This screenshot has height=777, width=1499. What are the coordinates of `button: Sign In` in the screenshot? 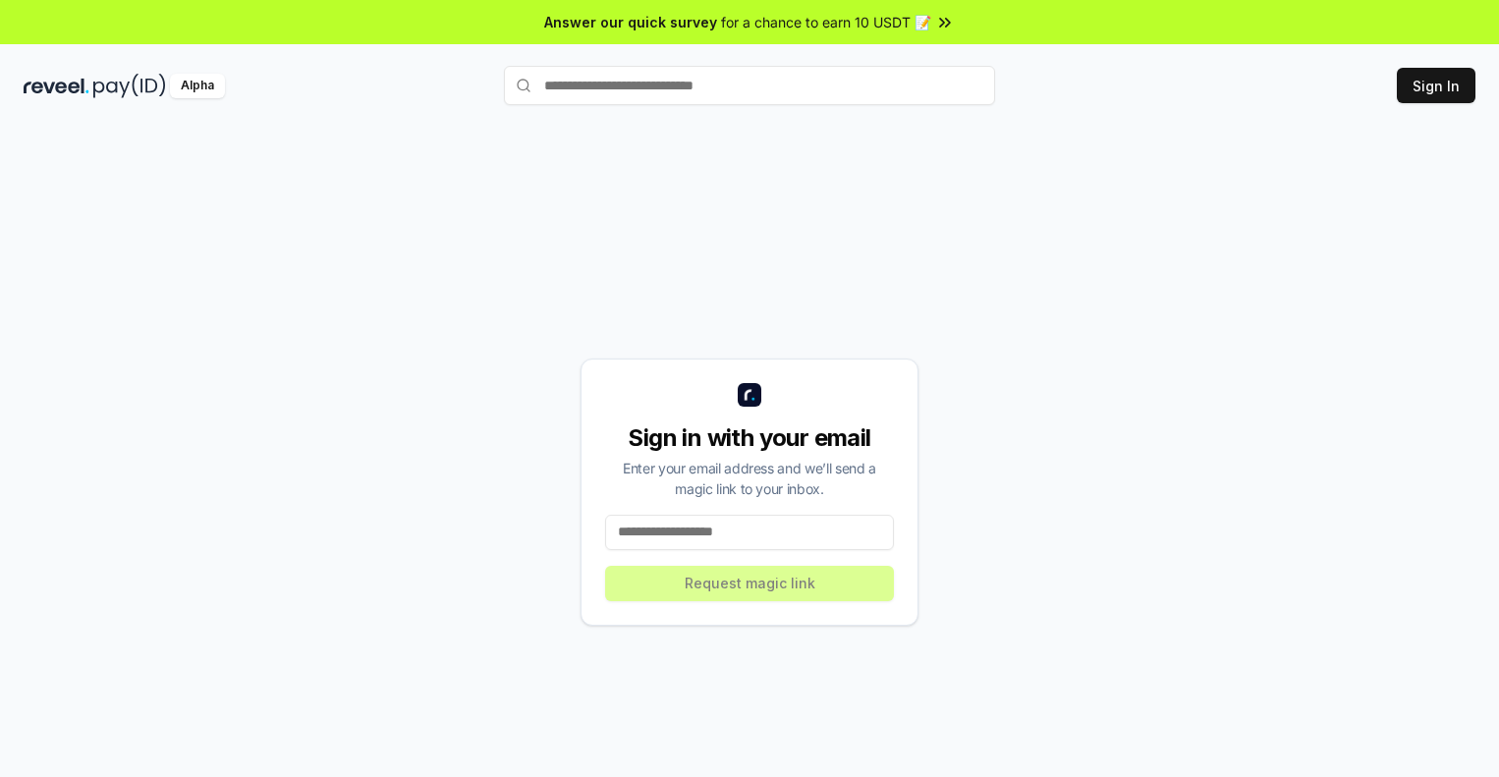 It's located at (1436, 85).